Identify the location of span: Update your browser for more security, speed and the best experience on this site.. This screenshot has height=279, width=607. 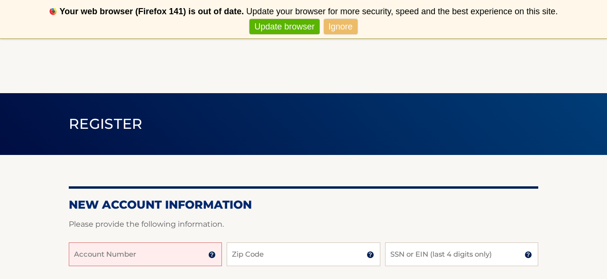
(402, 11).